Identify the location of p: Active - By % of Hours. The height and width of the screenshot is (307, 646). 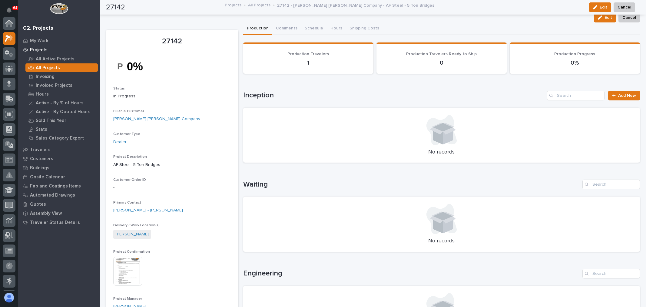
(60, 103).